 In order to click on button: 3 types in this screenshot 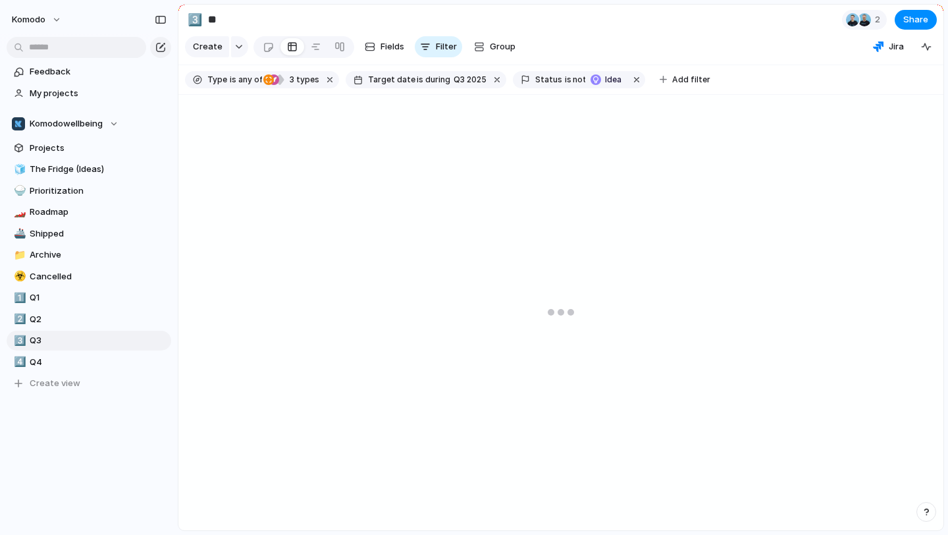, I will do `click(292, 80)`.